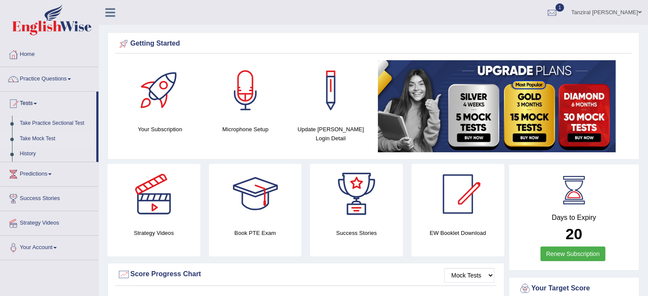  What do you see at coordinates (49, 197) in the screenshot?
I see `a: Success Stories` at bounding box center [49, 197].